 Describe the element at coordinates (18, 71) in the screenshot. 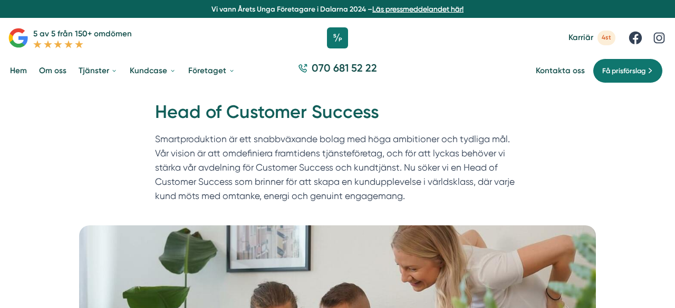

I see `a: Hem` at that location.